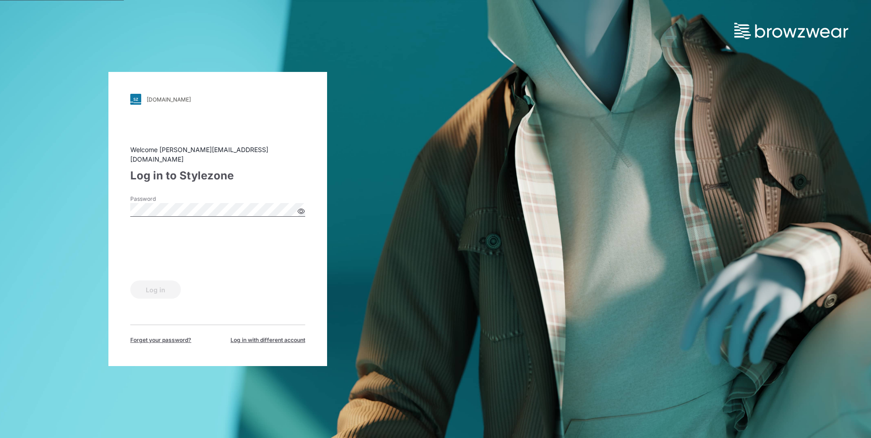  What do you see at coordinates (162, 199) in the screenshot?
I see `label: Password` at bounding box center [162, 199].